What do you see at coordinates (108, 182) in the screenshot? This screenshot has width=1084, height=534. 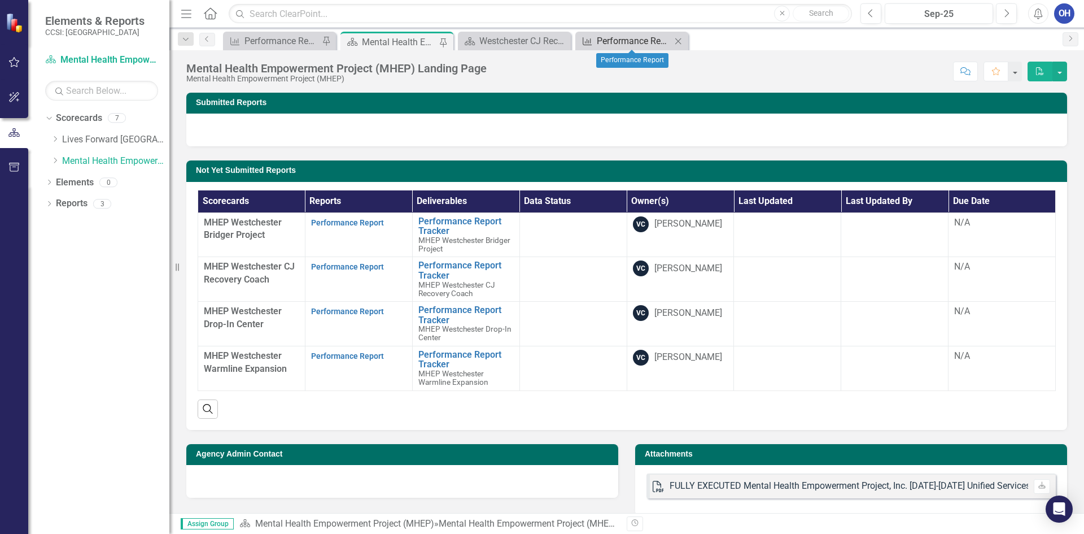 I see `div: 0` at bounding box center [108, 182].